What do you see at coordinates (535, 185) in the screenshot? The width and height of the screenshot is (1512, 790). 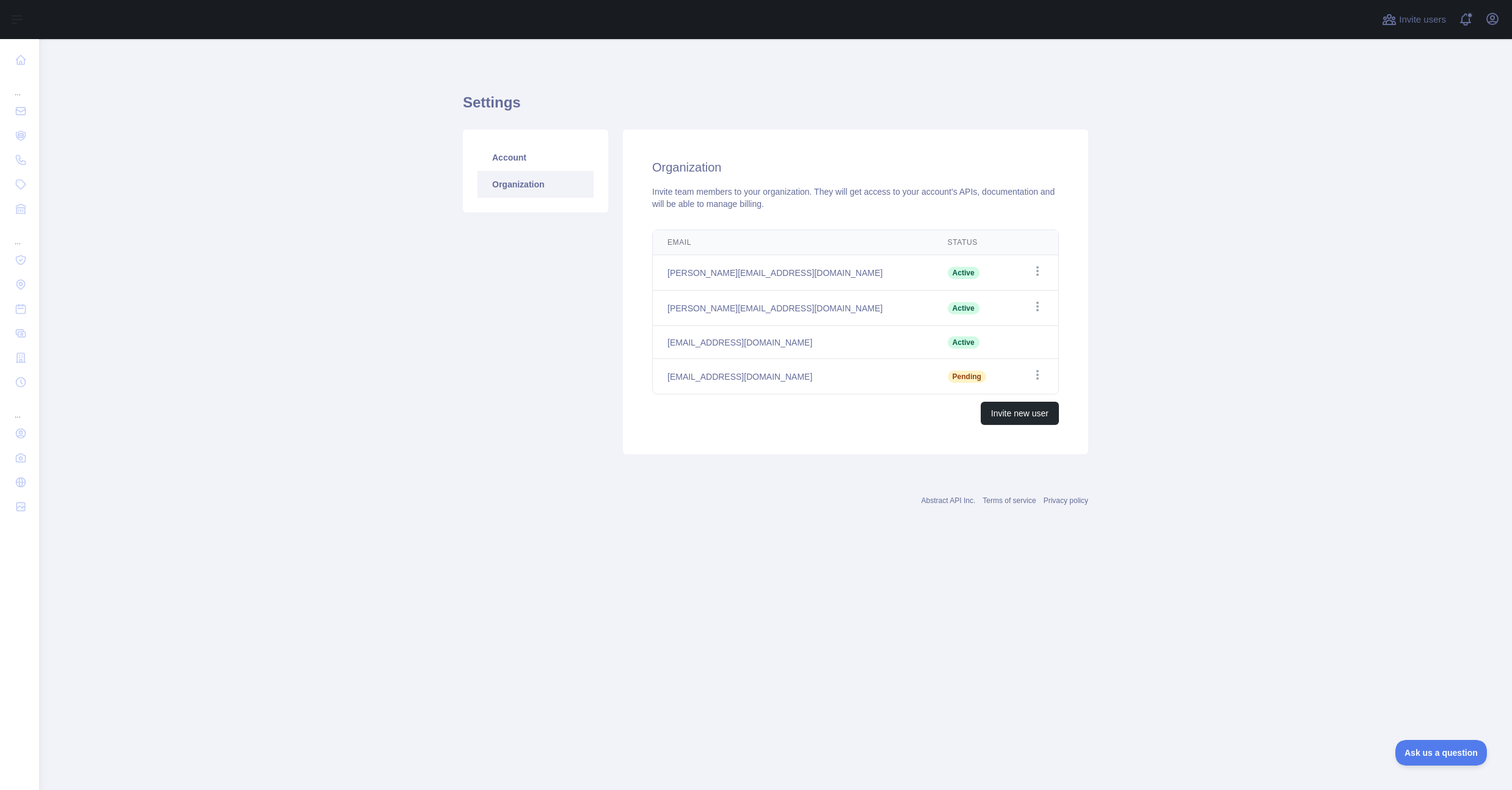 I see `a: Organization` at bounding box center [535, 185].